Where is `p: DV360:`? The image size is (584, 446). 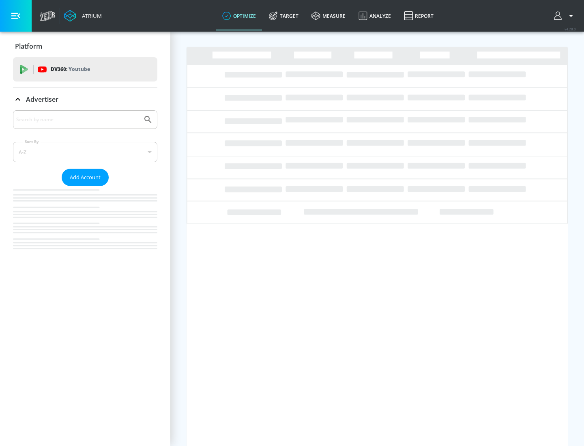
p: DV360: is located at coordinates (70, 69).